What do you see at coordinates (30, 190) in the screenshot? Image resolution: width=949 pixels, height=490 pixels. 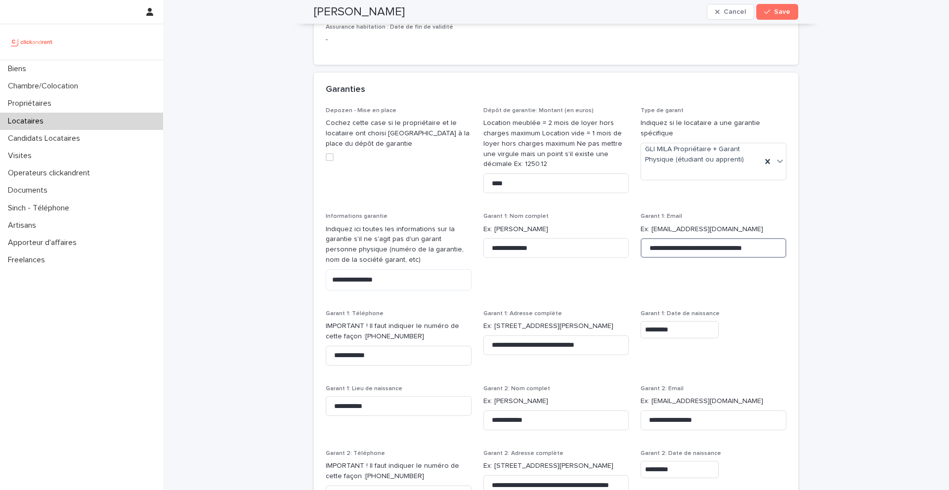 I see `p: Documents` at bounding box center [30, 190].